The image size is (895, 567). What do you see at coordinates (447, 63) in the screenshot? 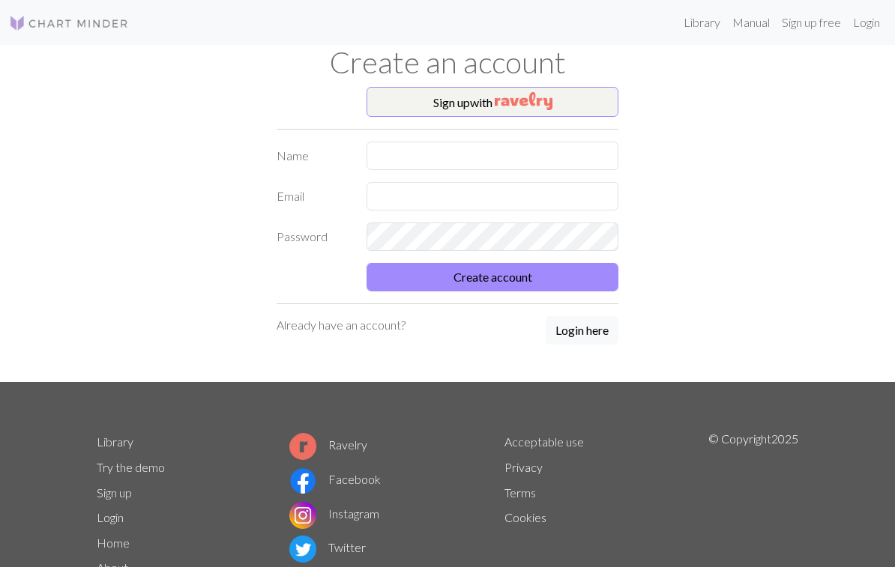
I see `h1: Create an account` at bounding box center [447, 63].